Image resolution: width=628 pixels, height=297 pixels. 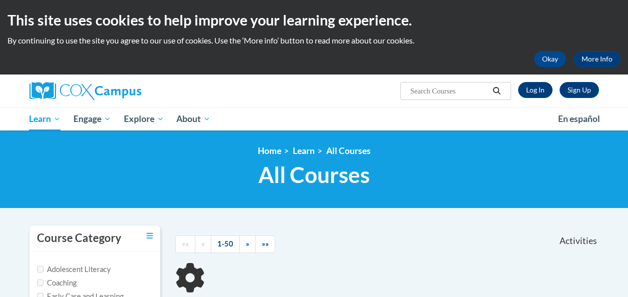 I want to click on a: Explore, so click(x=144, y=119).